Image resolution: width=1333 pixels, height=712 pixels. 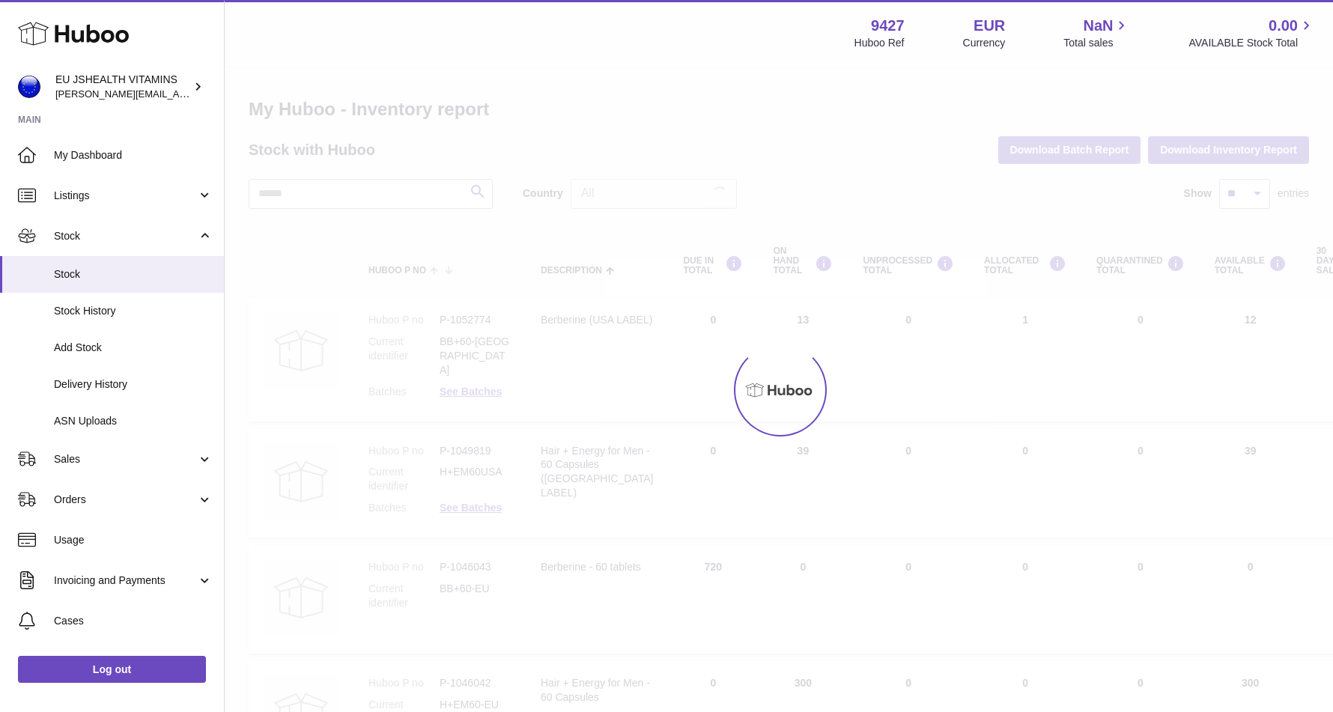 What do you see at coordinates (1252, 43) in the screenshot?
I see `span: AVAILABLE Stock Total` at bounding box center [1252, 43].